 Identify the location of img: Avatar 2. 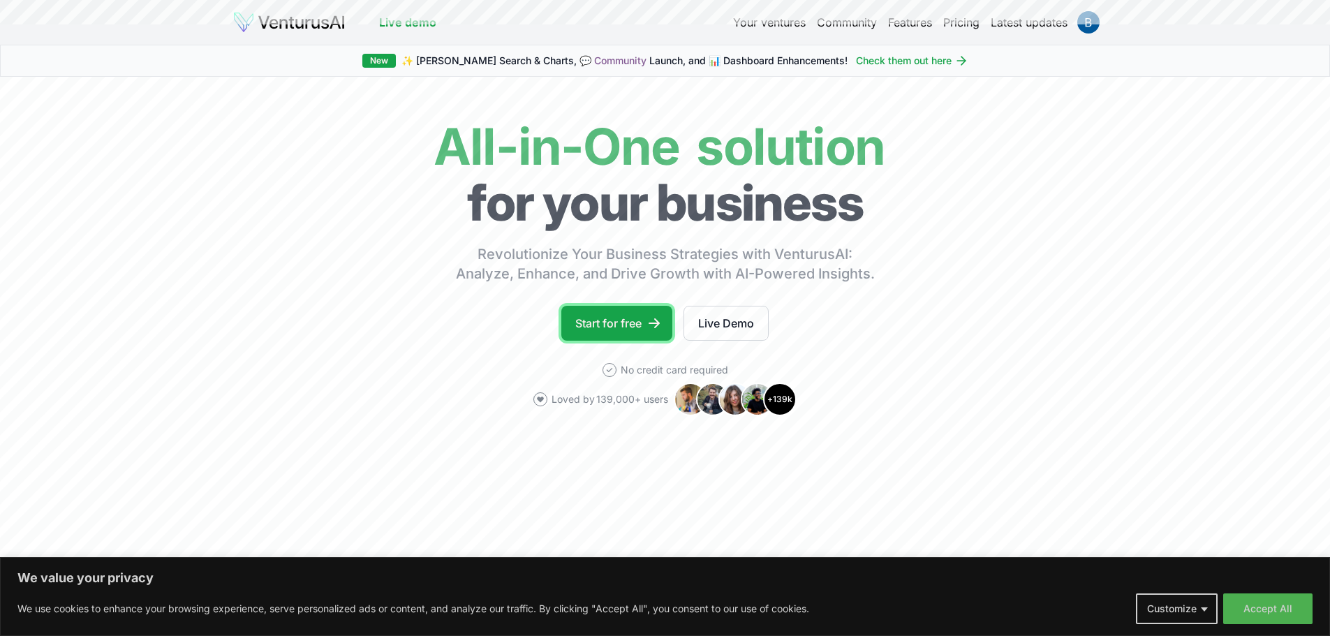
(713, 399).